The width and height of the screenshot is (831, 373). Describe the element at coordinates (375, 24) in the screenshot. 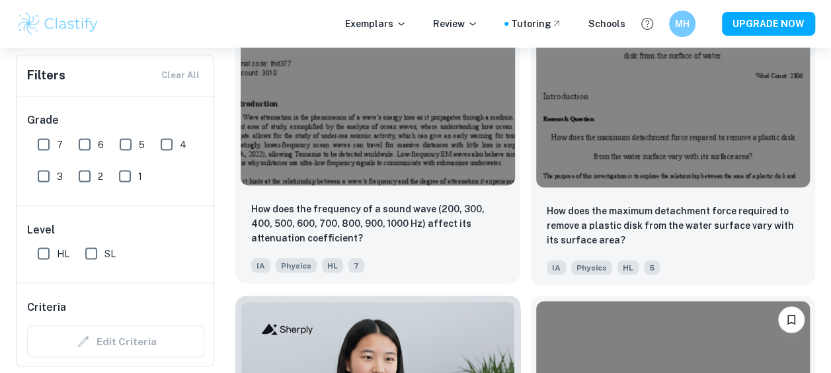

I see `p: Exemplars` at that location.